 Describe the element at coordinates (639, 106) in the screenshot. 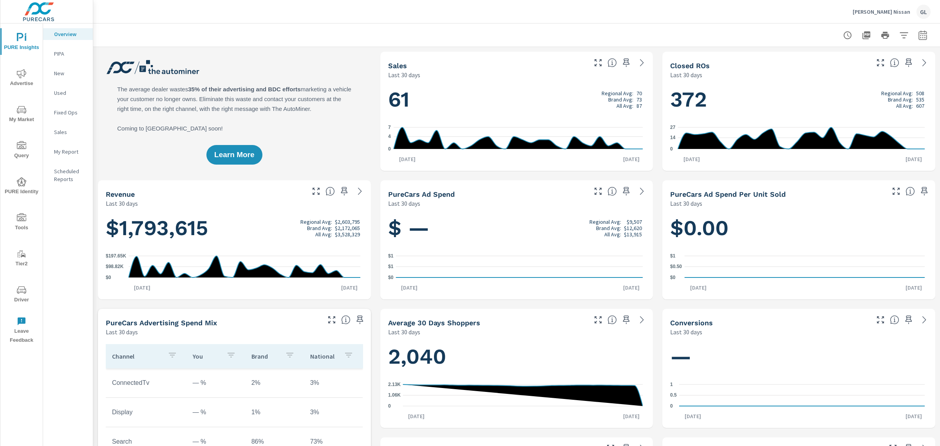

I see `p: 87` at that location.